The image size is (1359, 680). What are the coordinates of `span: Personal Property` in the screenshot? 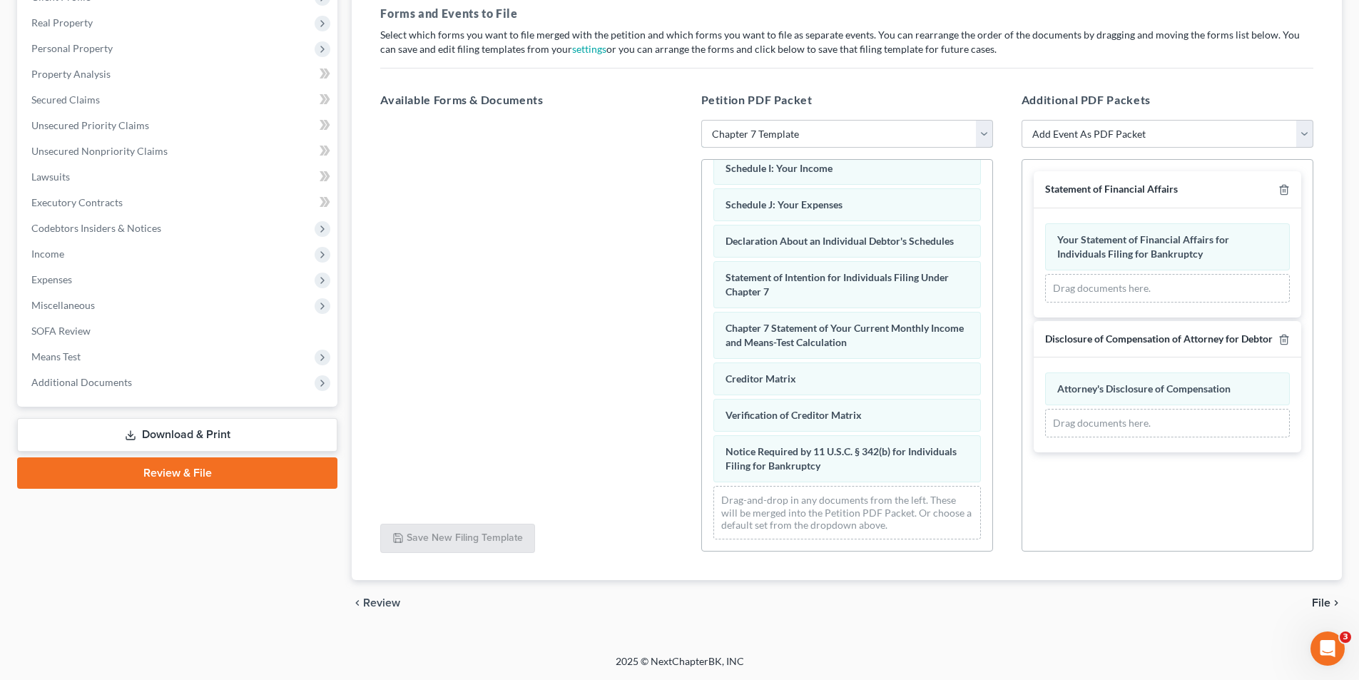 It's located at (72, 48).